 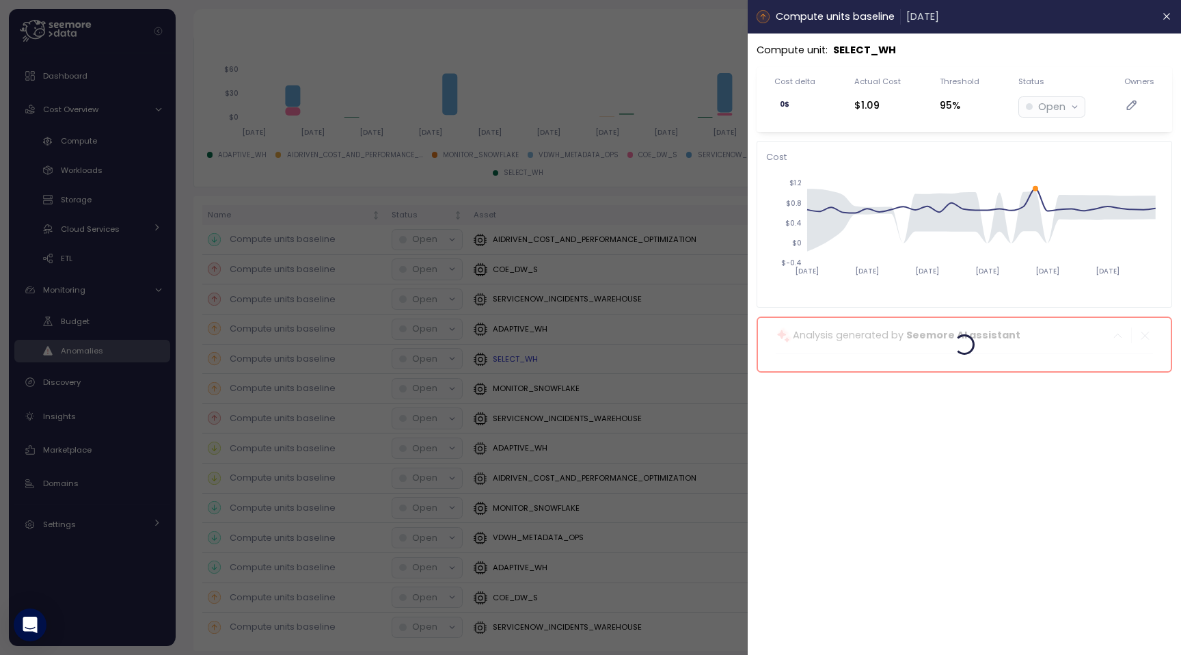 What do you see at coordinates (960, 81) in the screenshot?
I see `div: Threshold` at bounding box center [960, 81].